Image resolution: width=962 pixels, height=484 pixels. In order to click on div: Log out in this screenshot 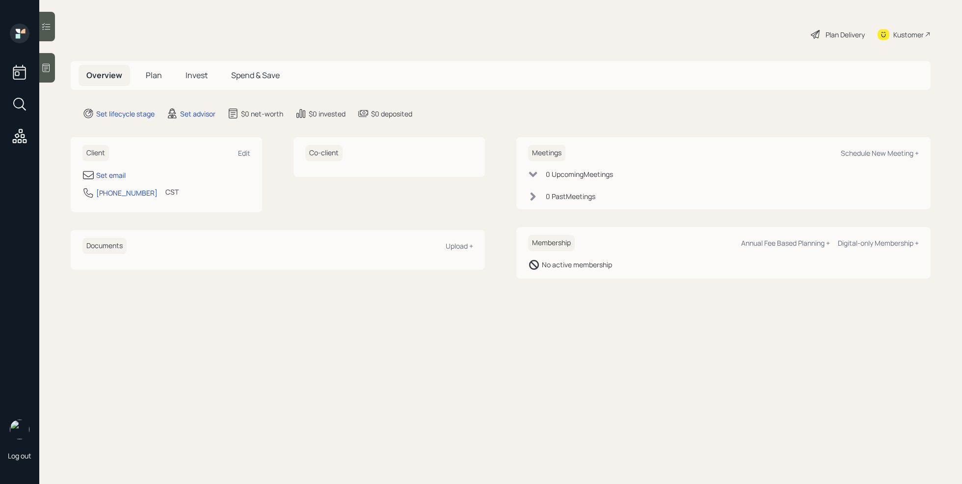, I will do `click(20, 455)`.